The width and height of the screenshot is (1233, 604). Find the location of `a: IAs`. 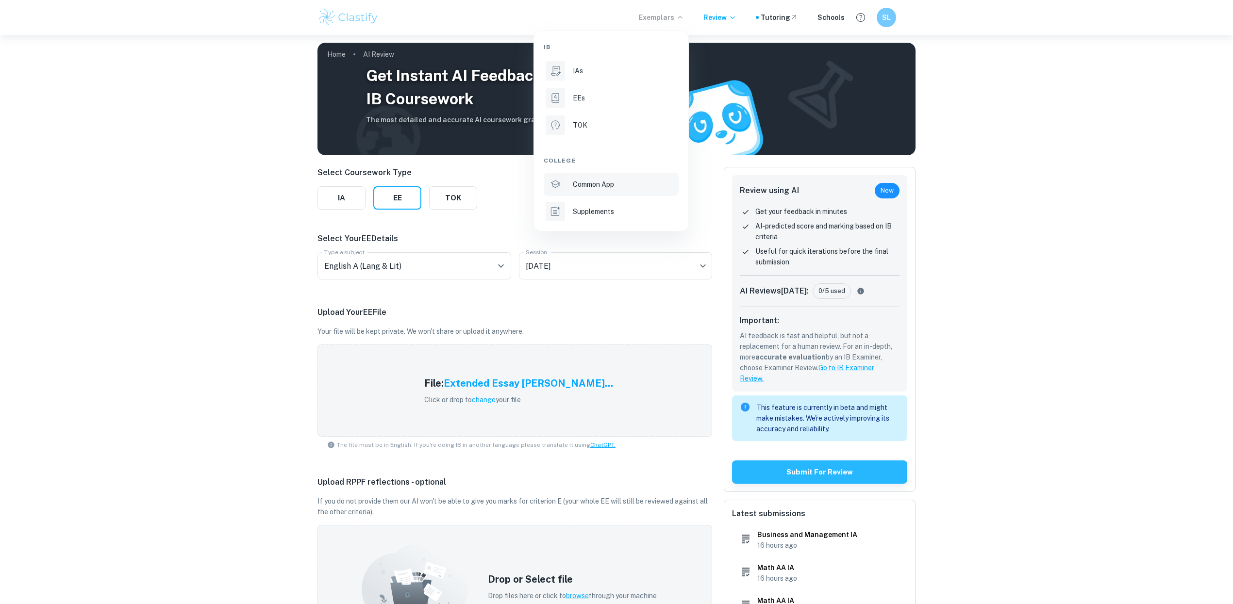

a: IAs is located at coordinates (611, 71).